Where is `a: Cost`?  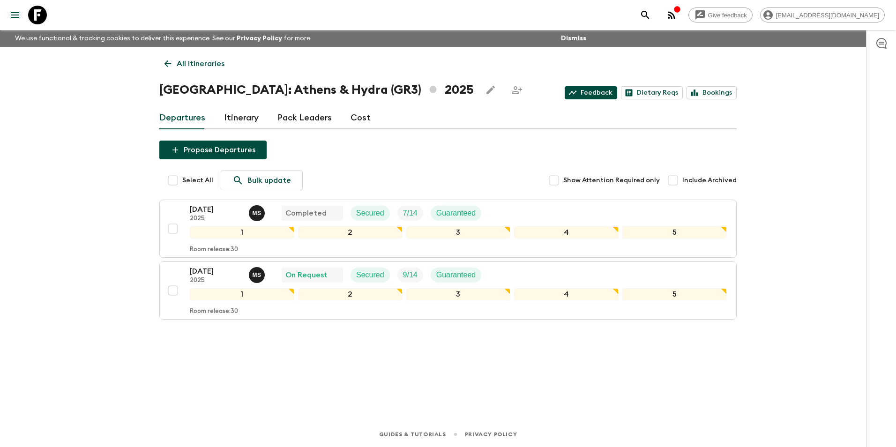 a: Cost is located at coordinates (360, 118).